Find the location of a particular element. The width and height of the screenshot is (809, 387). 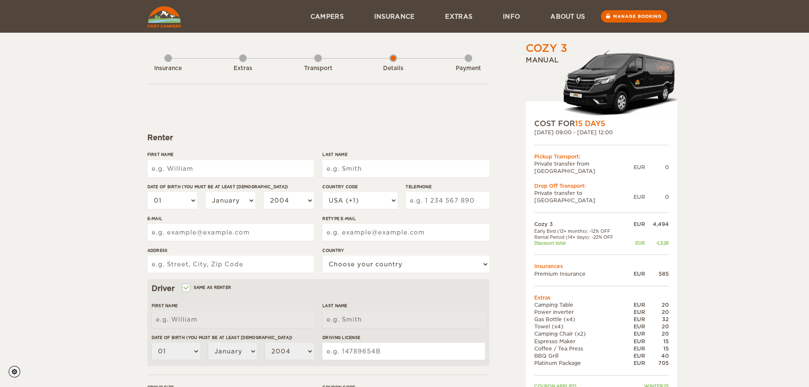

td: Rental Period (14+ days): -22% OFF is located at coordinates (581, 237).